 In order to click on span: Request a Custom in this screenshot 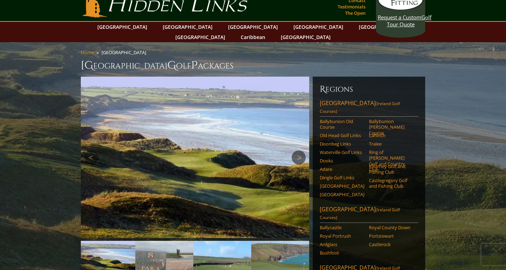, I will do `click(400, 17)`.